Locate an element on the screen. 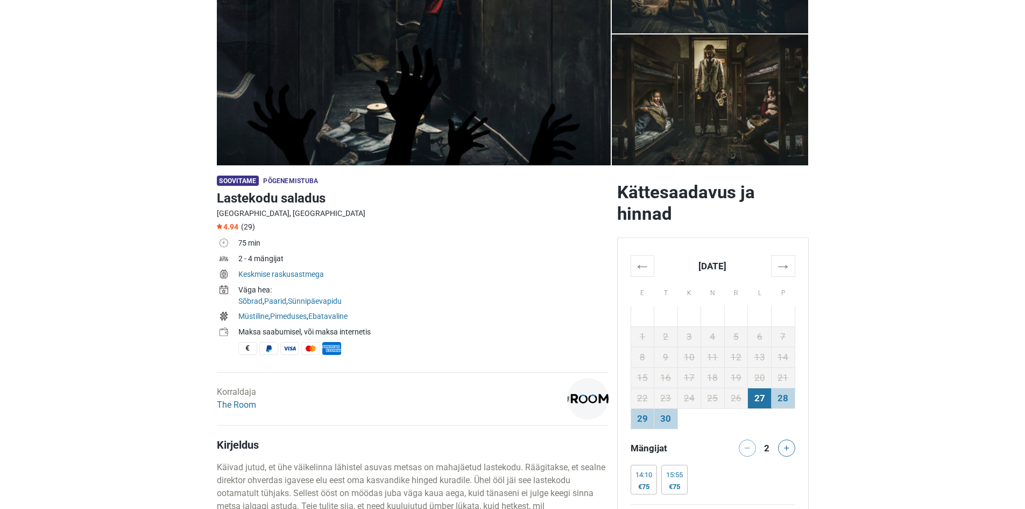  th: T is located at coordinates (666, 291).